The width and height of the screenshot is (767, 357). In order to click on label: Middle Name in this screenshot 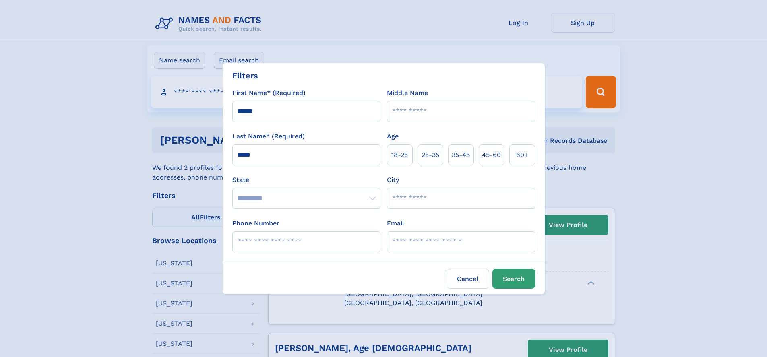, I will do `click(407, 93)`.